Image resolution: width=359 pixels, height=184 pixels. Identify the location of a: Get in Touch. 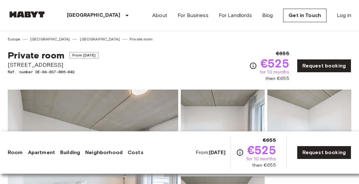
(305, 15).